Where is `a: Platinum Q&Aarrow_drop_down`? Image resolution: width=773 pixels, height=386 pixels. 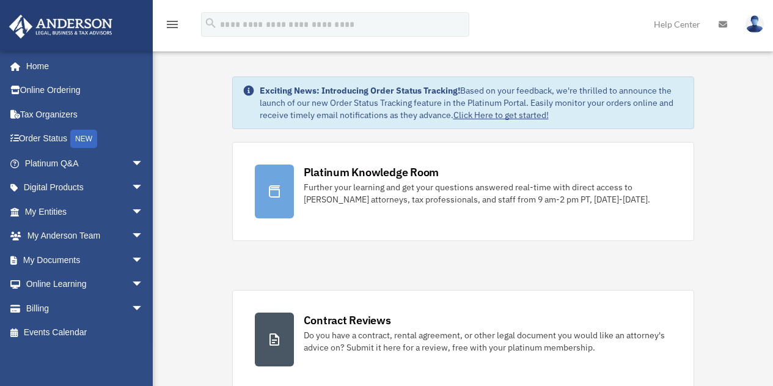
a: Platinum Q&Aarrow_drop_down is located at coordinates (85, 163).